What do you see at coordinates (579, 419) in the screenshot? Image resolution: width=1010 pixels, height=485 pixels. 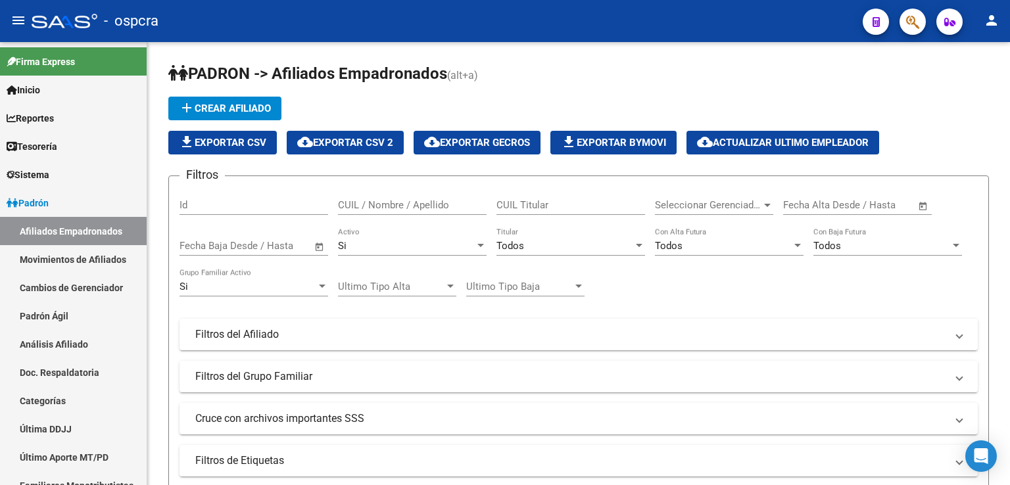 I see `mat-expansion-panel-header: Cruce con archivos importantes SSS` at bounding box center [579, 419].